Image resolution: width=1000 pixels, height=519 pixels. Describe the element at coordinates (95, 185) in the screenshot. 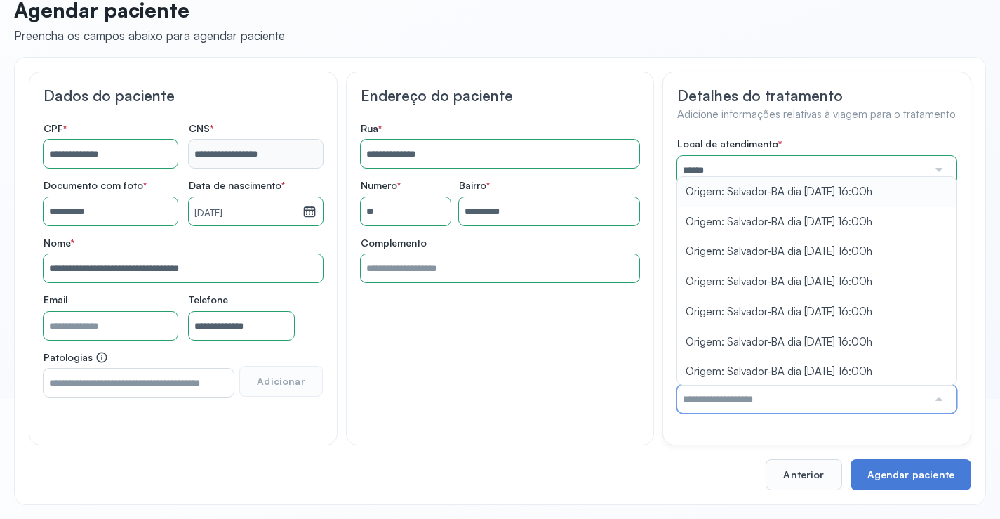

I see `span: Documento com foto` at that location.